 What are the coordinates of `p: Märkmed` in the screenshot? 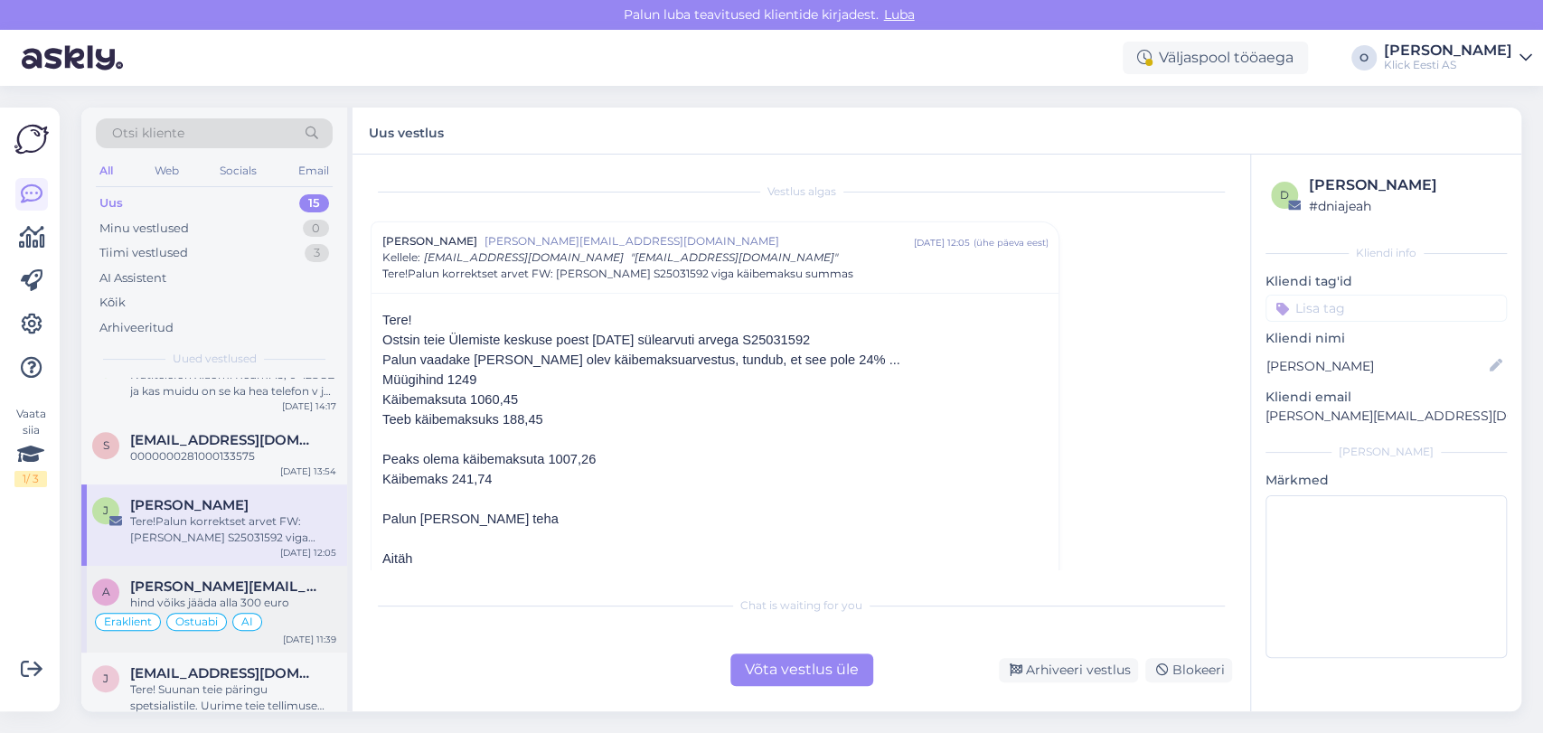 It's located at (1385, 480).